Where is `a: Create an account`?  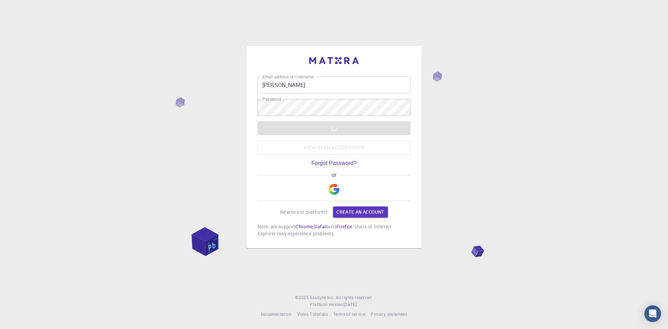
a: Create an account is located at coordinates (360, 212).